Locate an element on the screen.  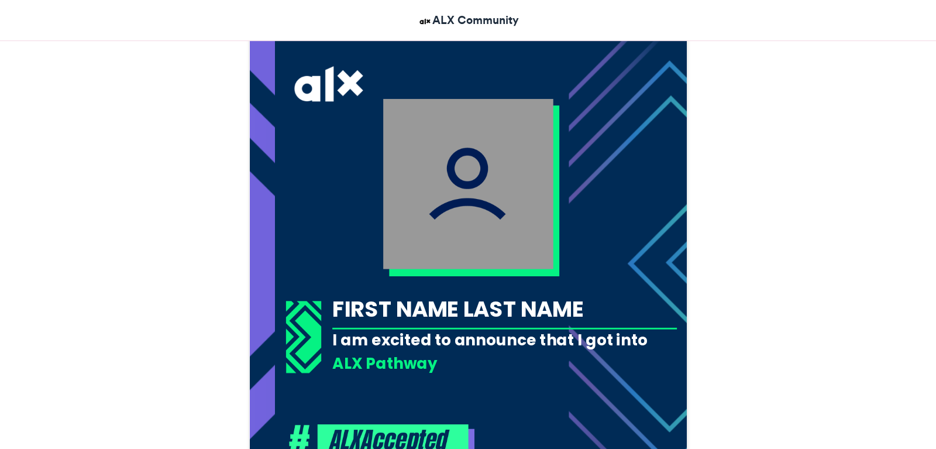
img: ALX Community is located at coordinates (425, 21).